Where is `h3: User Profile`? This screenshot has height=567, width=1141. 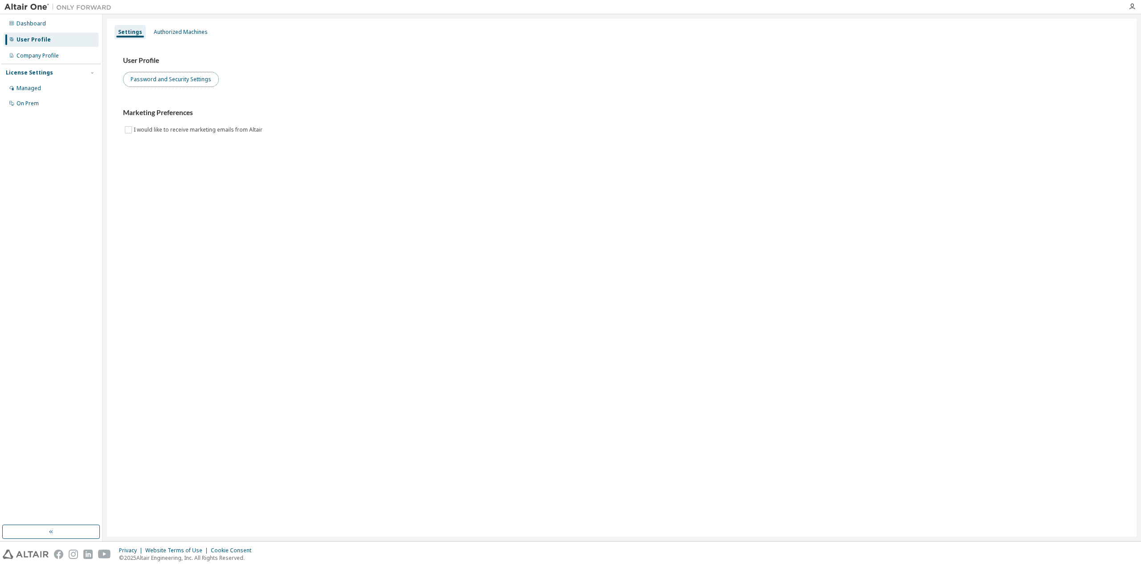 h3: User Profile is located at coordinates (622, 61).